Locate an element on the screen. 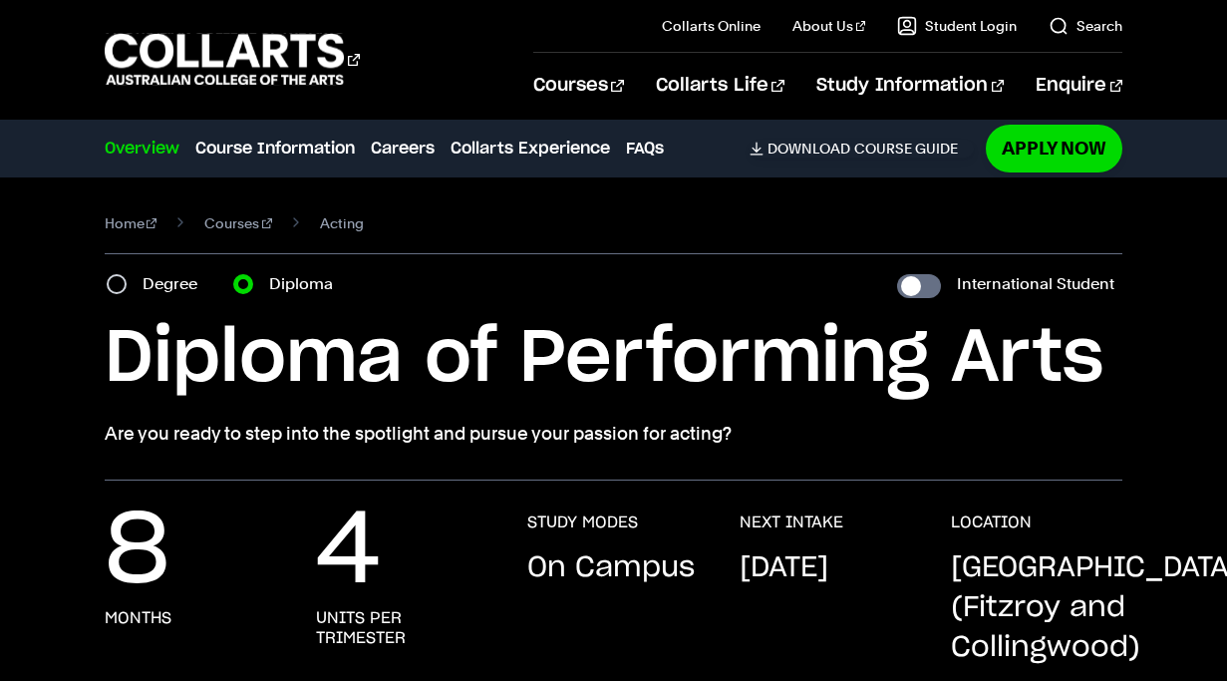  a: About Us is located at coordinates (829, 26).